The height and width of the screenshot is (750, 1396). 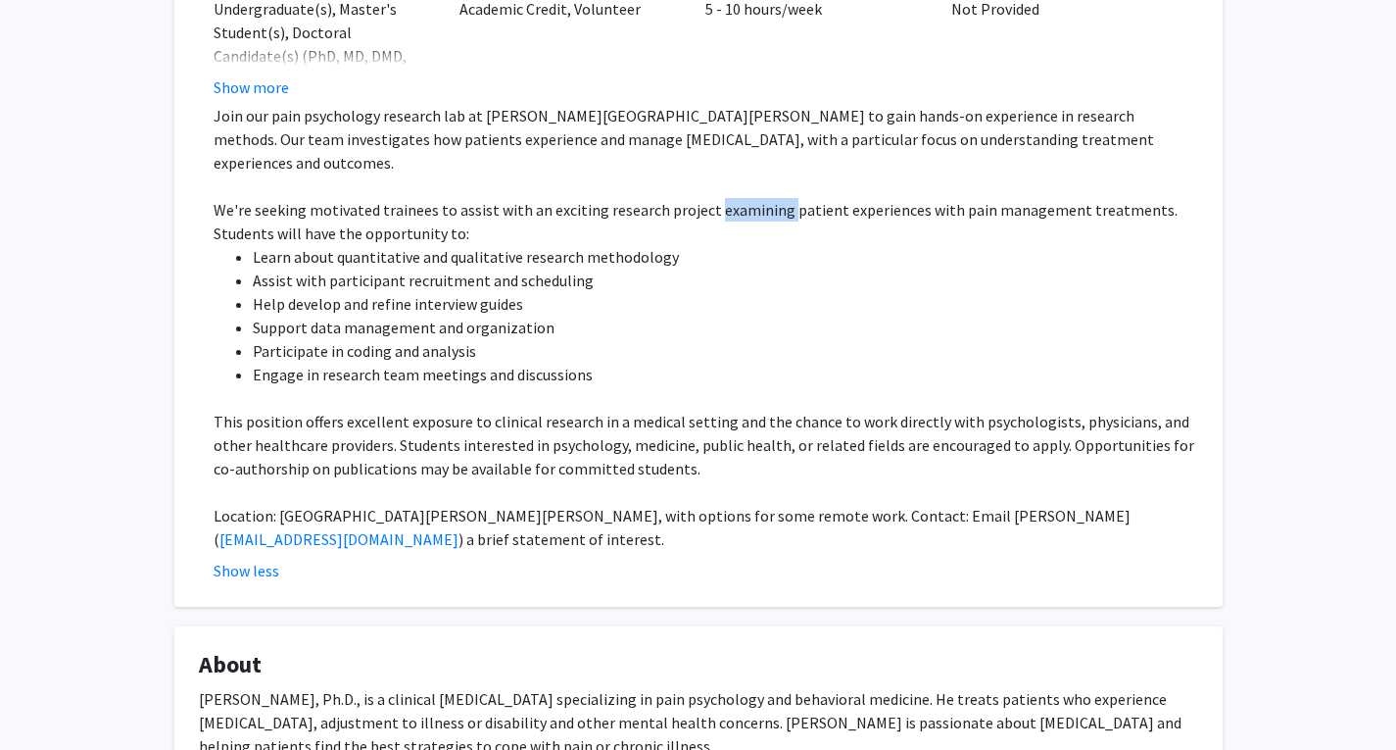 What do you see at coordinates (725, 280) in the screenshot?
I see `li: Assist with participant recruitment and scheduling` at bounding box center [725, 280].